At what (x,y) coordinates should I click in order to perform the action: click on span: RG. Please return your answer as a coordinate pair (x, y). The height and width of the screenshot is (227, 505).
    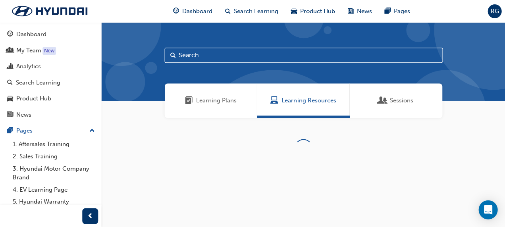
    Looking at the image, I should click on (493, 11).